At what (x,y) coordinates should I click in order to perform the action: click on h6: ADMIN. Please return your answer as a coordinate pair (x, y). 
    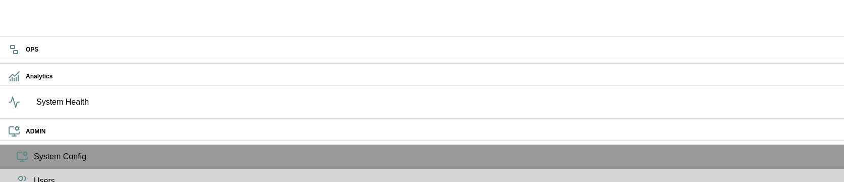
    Looking at the image, I should click on (430, 131).